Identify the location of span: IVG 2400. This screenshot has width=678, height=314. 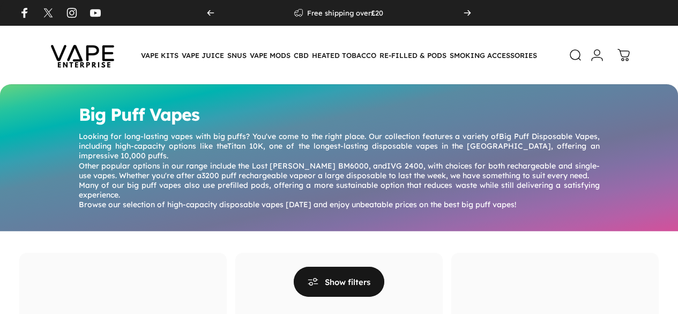
(405, 166).